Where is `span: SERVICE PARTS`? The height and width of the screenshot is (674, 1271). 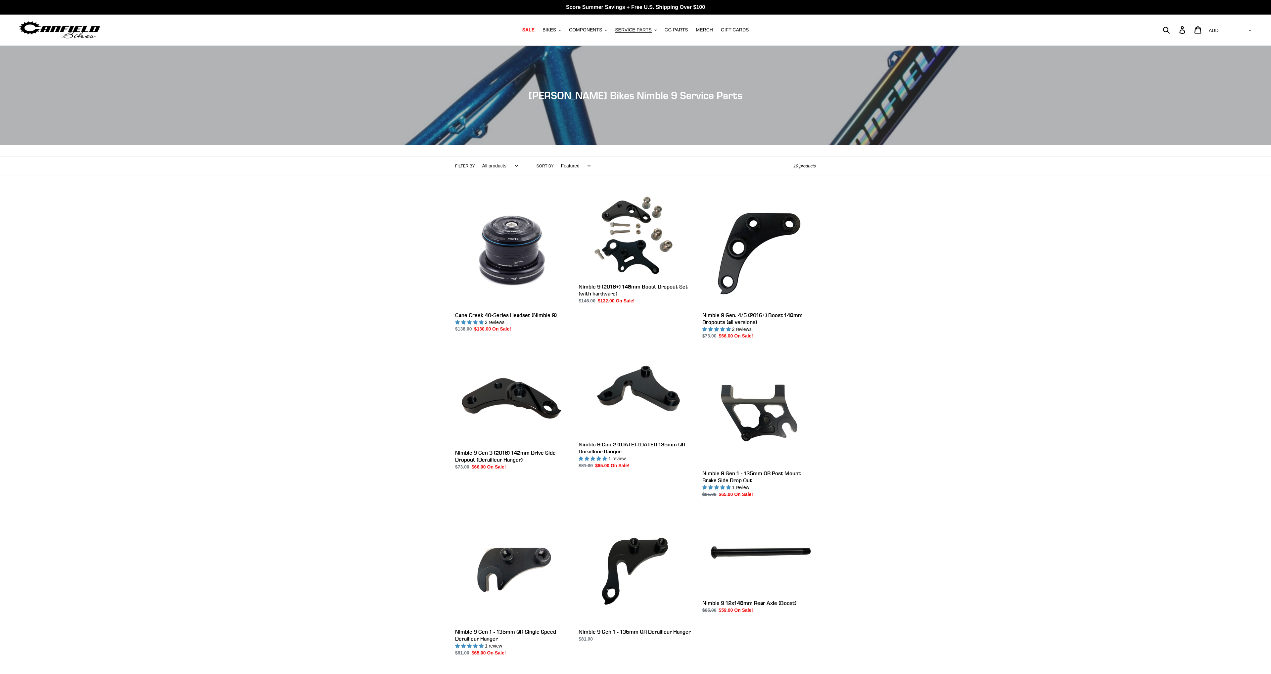 span: SERVICE PARTS is located at coordinates (633, 30).